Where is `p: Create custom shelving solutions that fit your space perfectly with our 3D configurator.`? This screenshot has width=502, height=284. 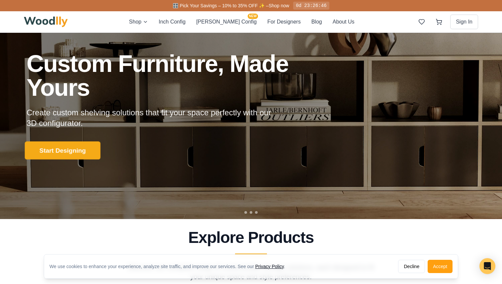
p: Create custom shelving solutions that fit your space perfectly with our 3D configurator. is located at coordinates (154, 118).